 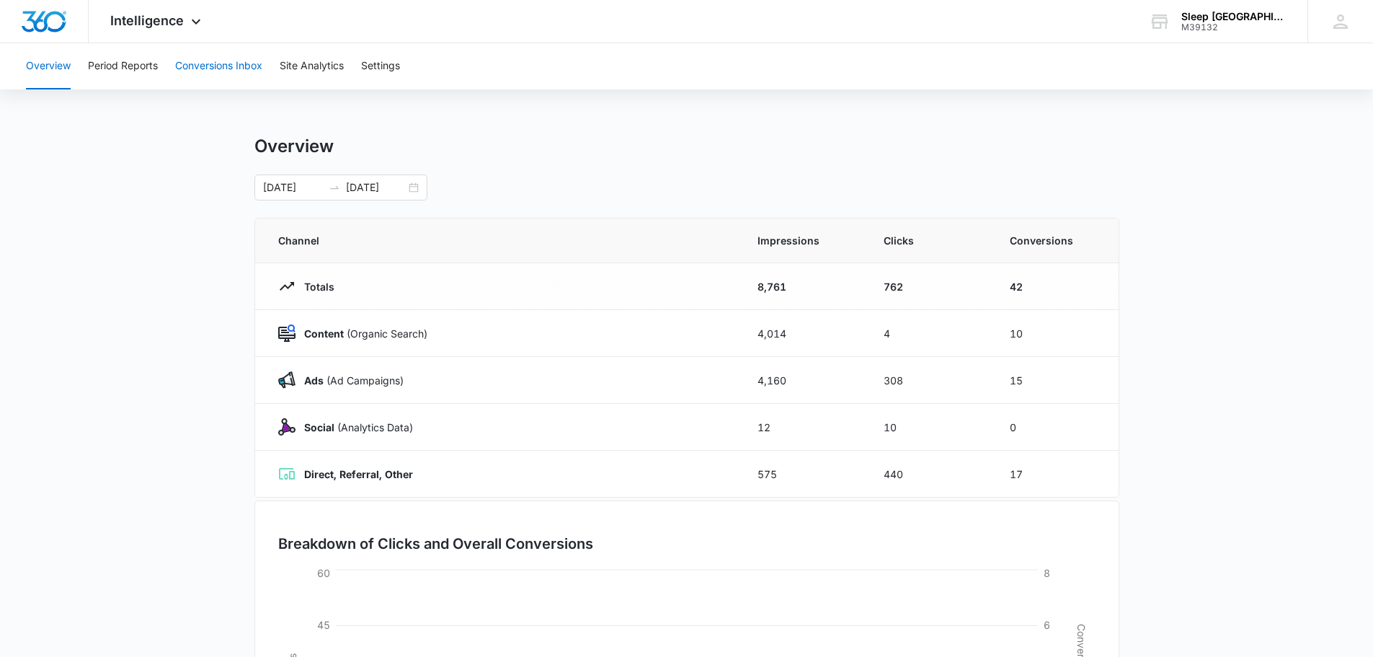 I want to click on img: Social, so click(x=287, y=427).